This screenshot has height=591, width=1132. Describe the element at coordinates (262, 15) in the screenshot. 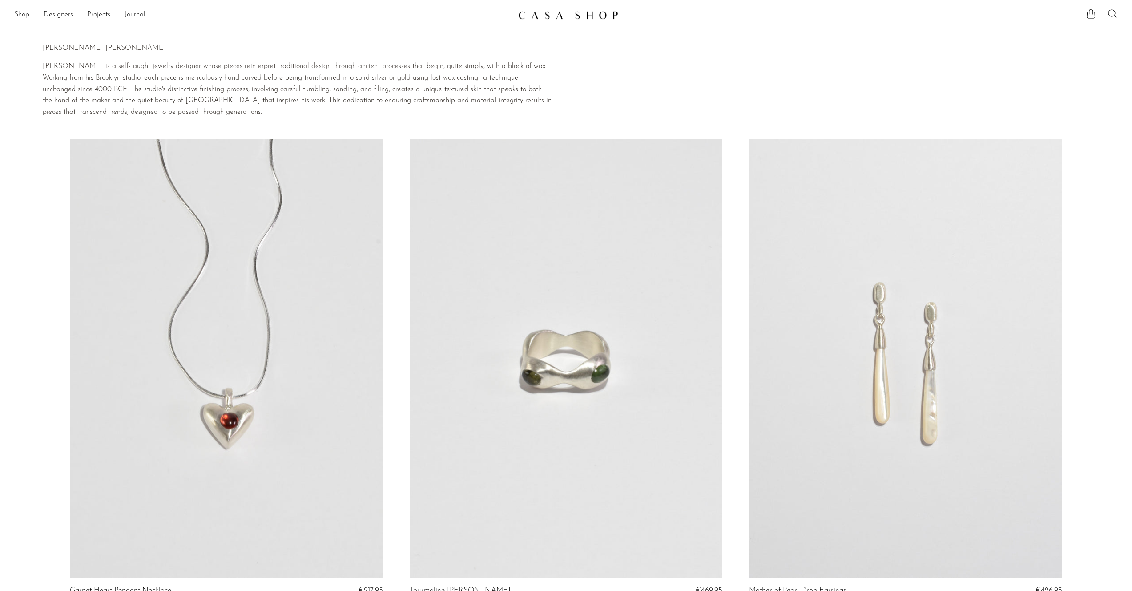

I see `nav: Desktop navigation` at that location.